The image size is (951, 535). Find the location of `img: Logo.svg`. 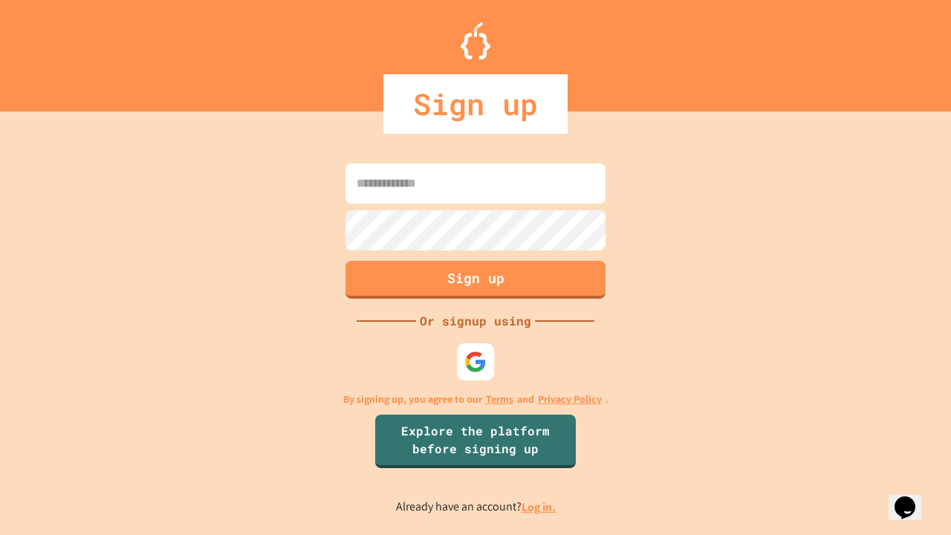

img: Logo.svg is located at coordinates (476, 41).